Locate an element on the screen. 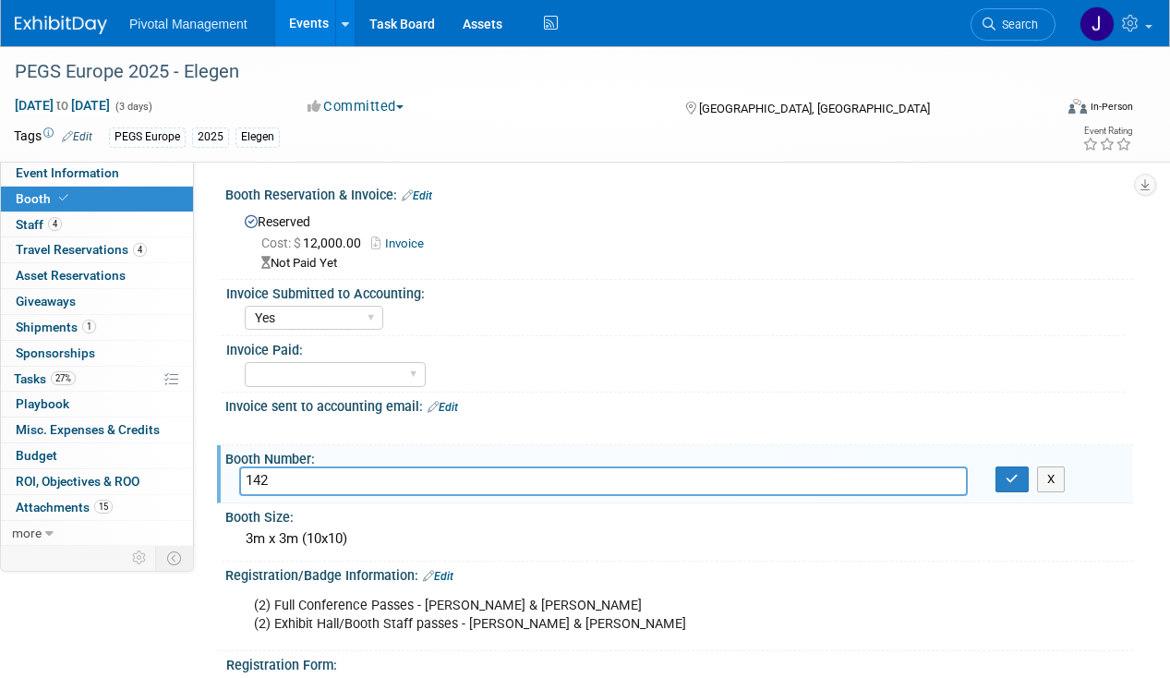 The height and width of the screenshot is (678, 1170). span: Giveaways is located at coordinates (45, 301).